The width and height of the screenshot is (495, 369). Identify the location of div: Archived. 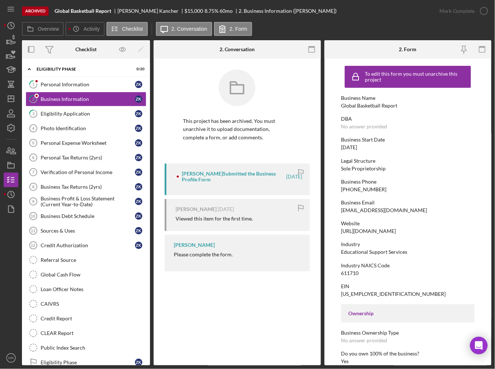
(35, 11).